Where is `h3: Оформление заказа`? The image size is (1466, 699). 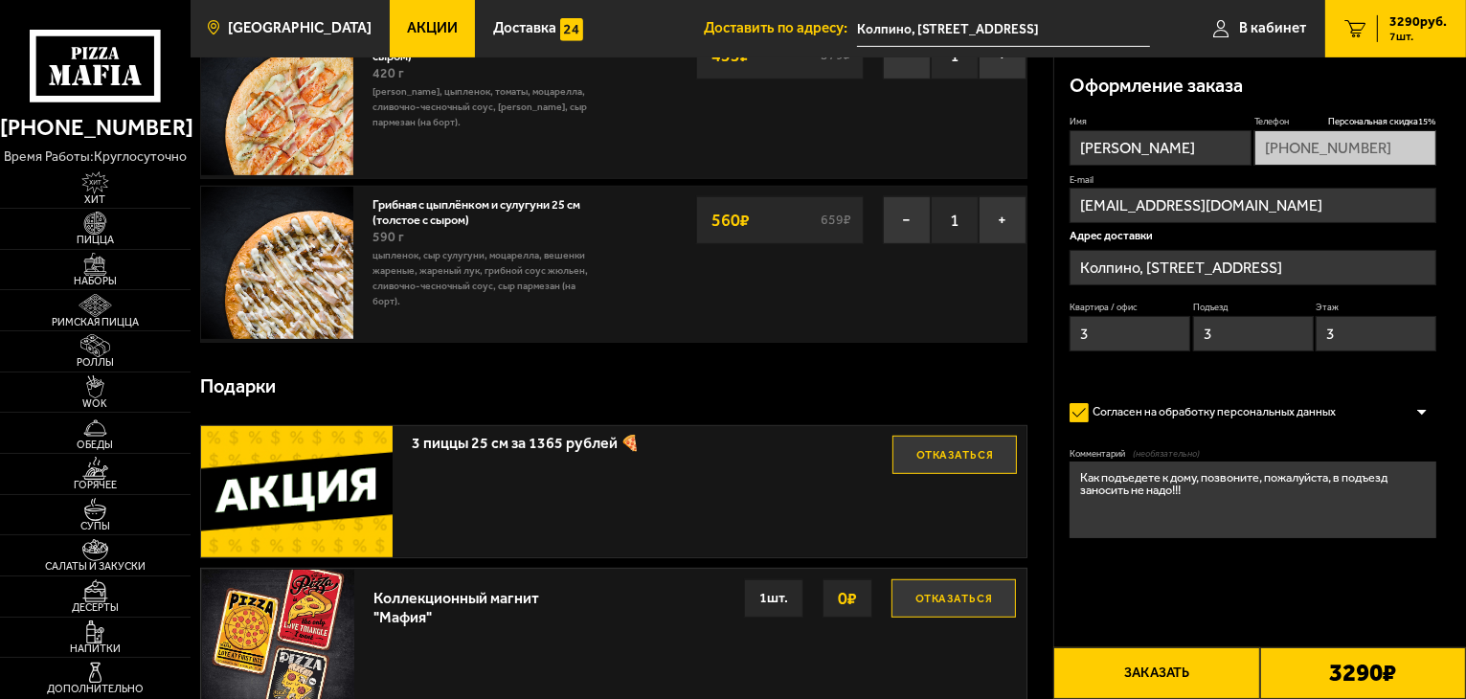 h3: Оформление заказа is located at coordinates (1156, 86).